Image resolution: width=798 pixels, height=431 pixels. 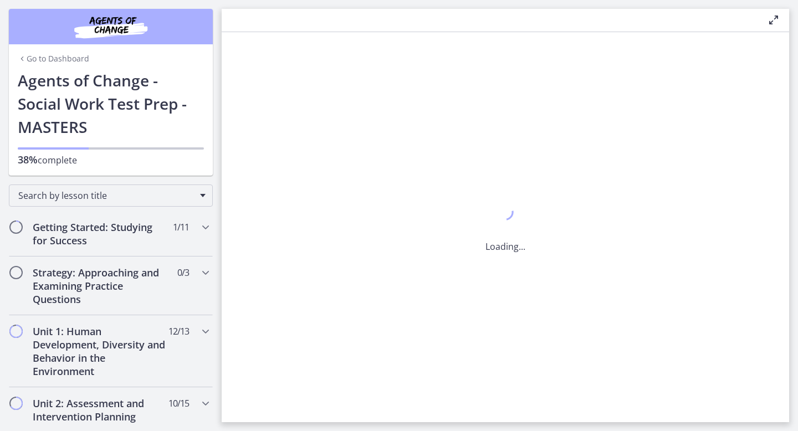 I want to click on h2: Unit 1: Human Development, Diversity and Behavior in the Environment, so click(x=100, y=351).